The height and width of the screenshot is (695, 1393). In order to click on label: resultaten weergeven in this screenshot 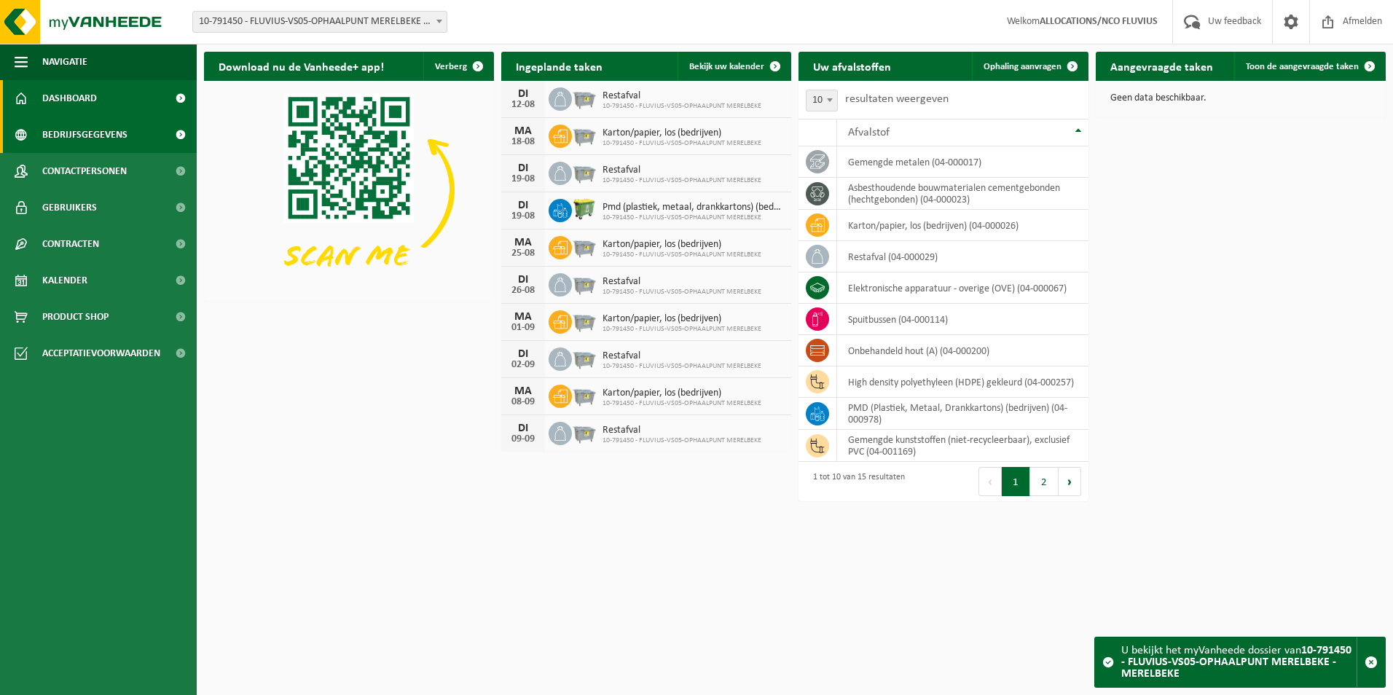, I will do `click(897, 99)`.